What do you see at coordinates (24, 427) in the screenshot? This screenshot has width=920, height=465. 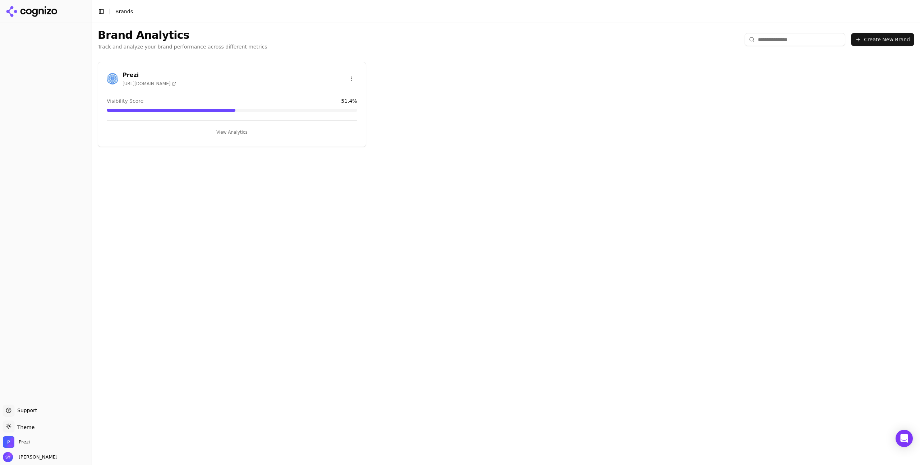 I see `span: Theme` at bounding box center [24, 427].